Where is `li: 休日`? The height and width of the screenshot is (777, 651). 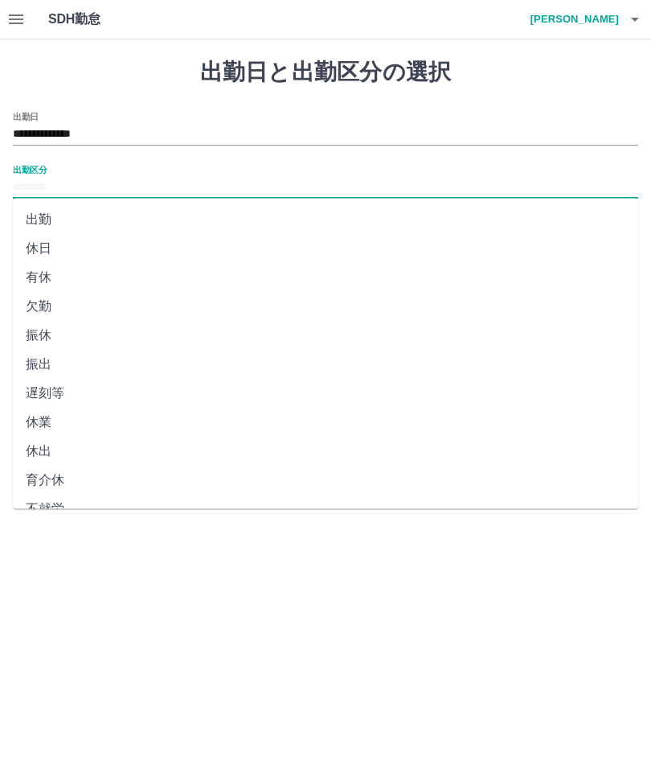 li: 休日 is located at coordinates (326, 248).